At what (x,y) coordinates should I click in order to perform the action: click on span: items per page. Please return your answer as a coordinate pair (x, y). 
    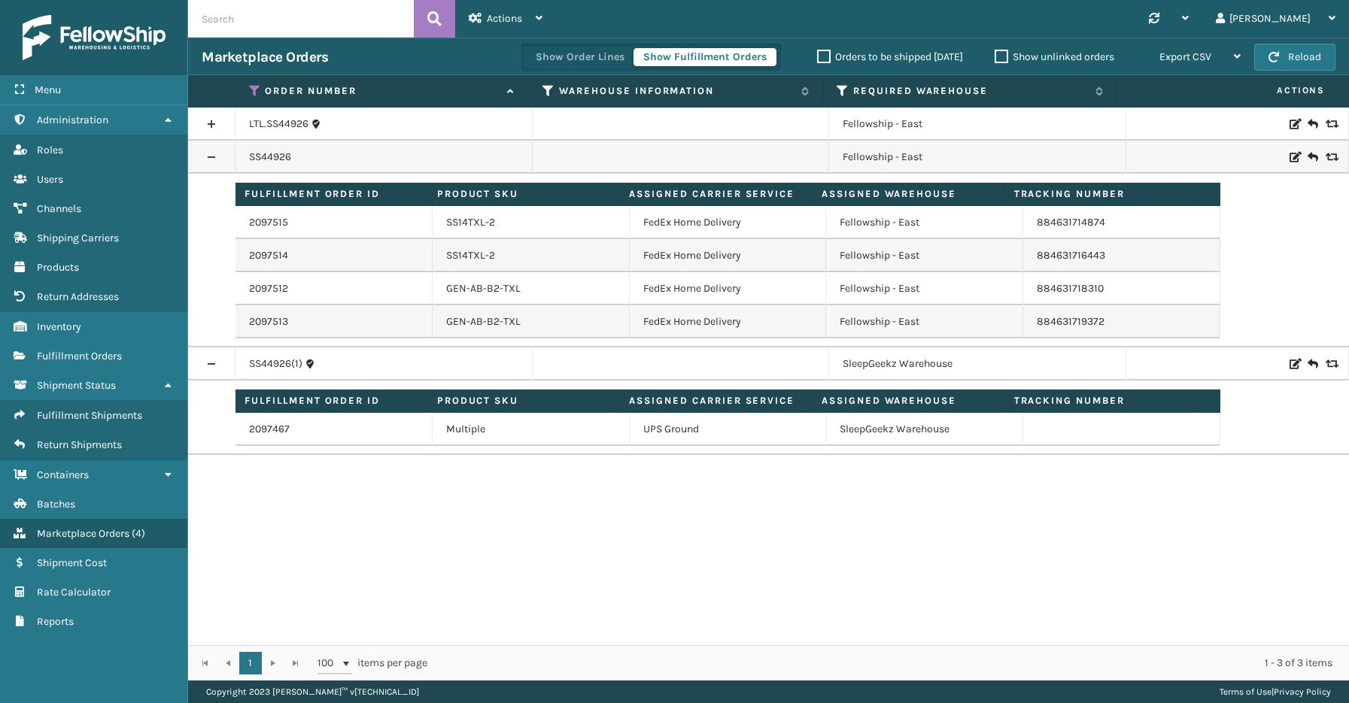
    Looking at the image, I should click on (372, 663).